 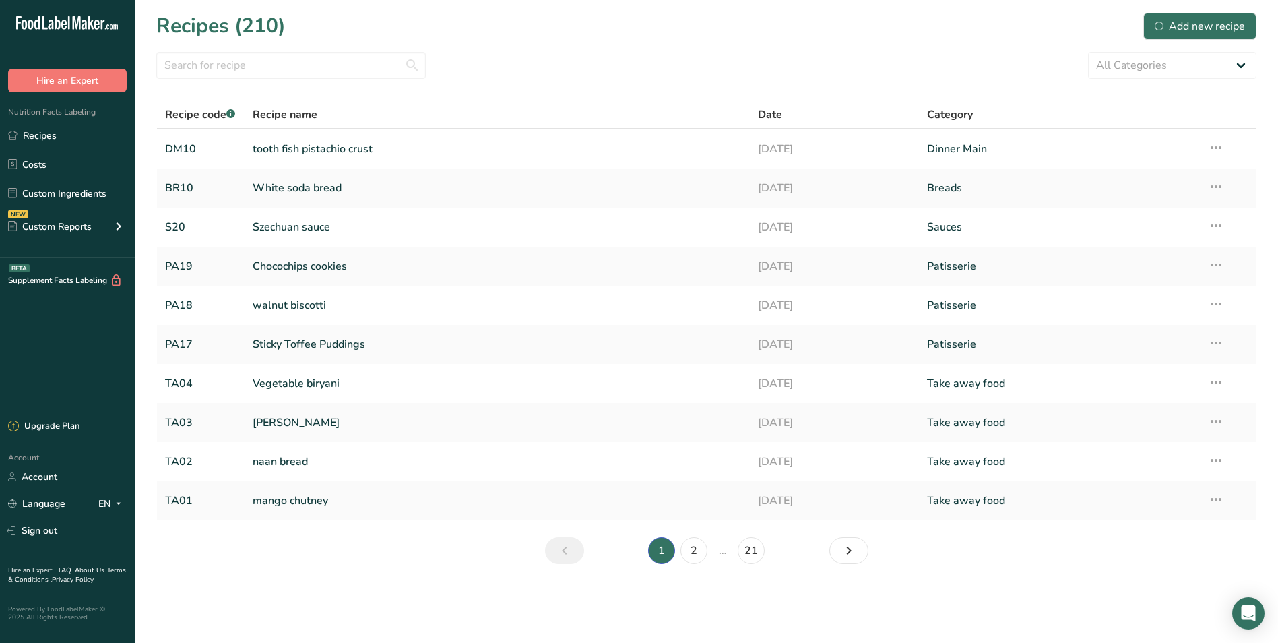 I want to click on a: Language, so click(x=36, y=503).